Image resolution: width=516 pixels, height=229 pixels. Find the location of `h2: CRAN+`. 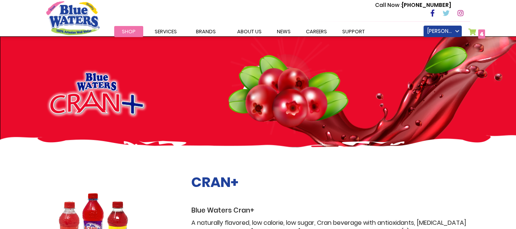

h2: CRAN+ is located at coordinates (331, 182).